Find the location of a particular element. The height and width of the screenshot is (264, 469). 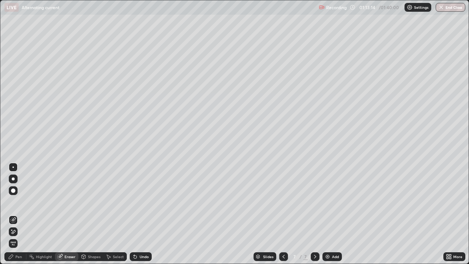

img: add-slide-button is located at coordinates (328, 257).